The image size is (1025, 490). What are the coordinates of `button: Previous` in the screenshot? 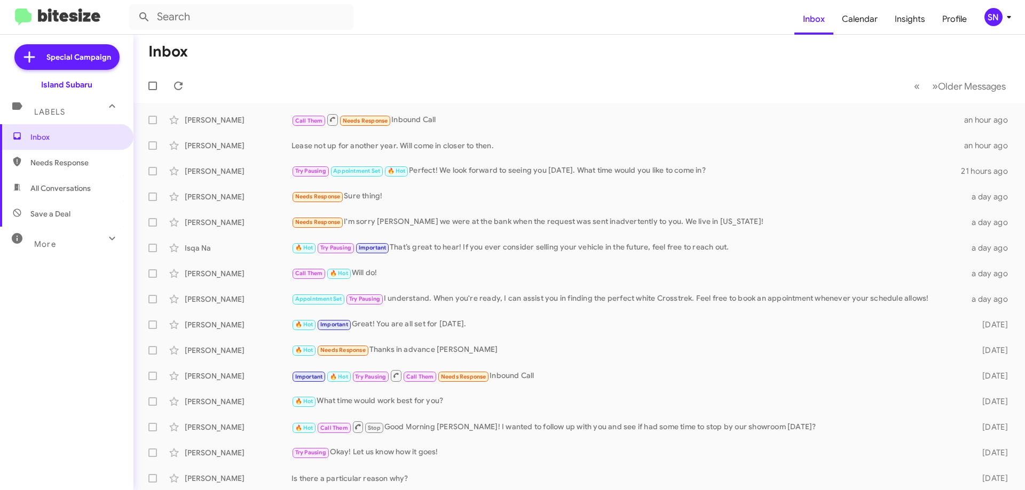 It's located at (916, 86).